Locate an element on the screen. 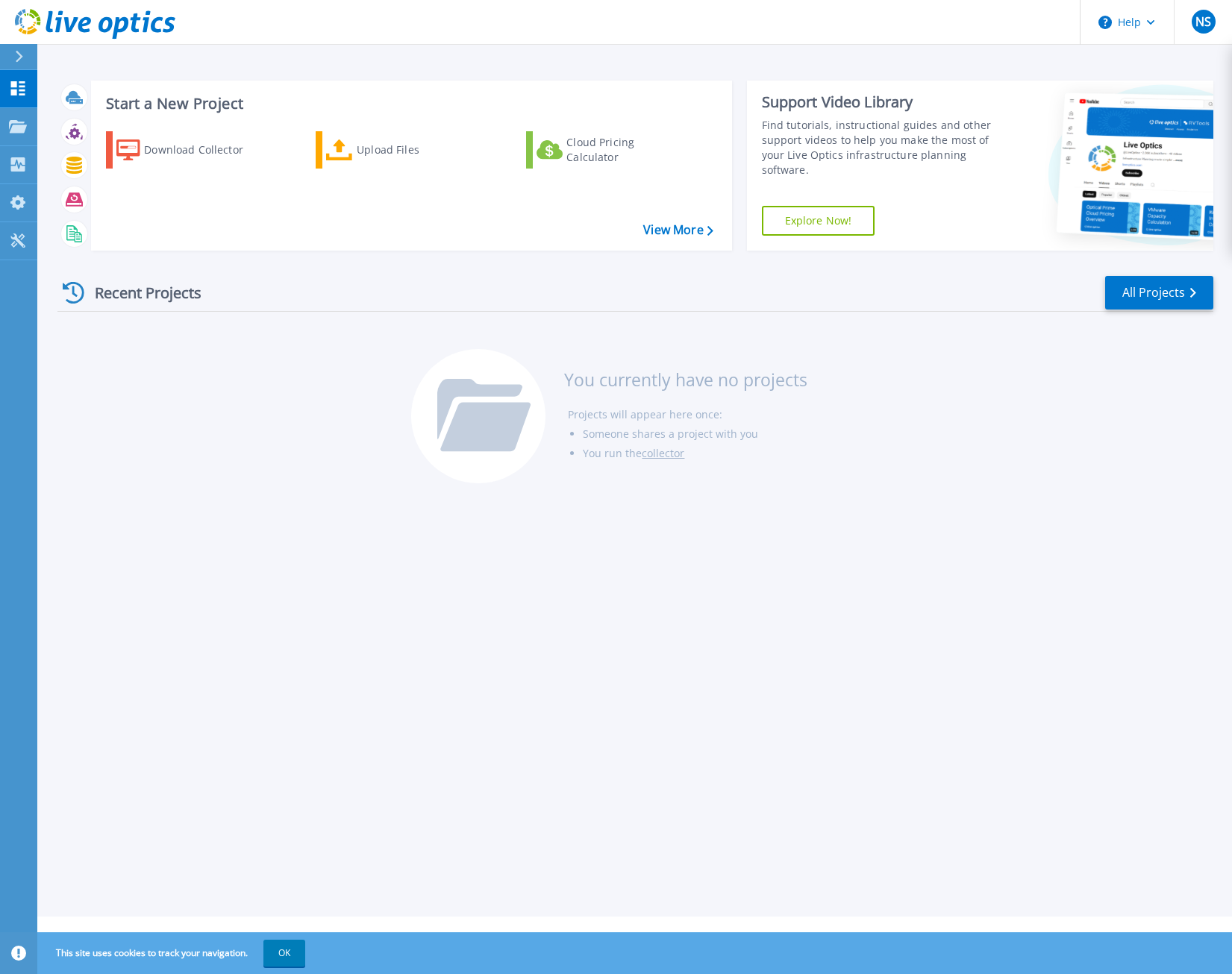 The image size is (1232, 974). div: Cloud Pricing Calculator is located at coordinates (626, 150).